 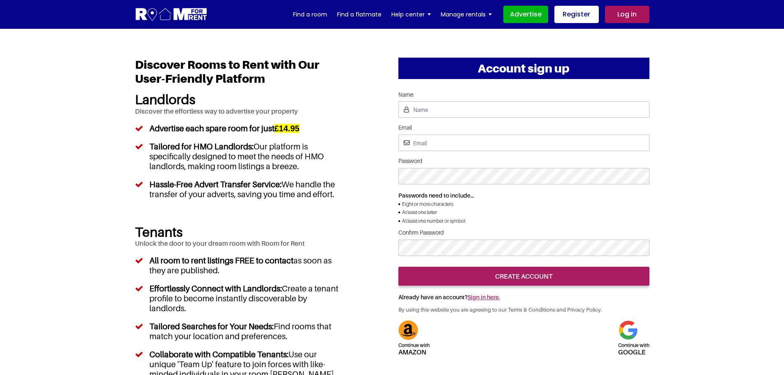 I want to click on a: Find a room, so click(x=310, y=14).